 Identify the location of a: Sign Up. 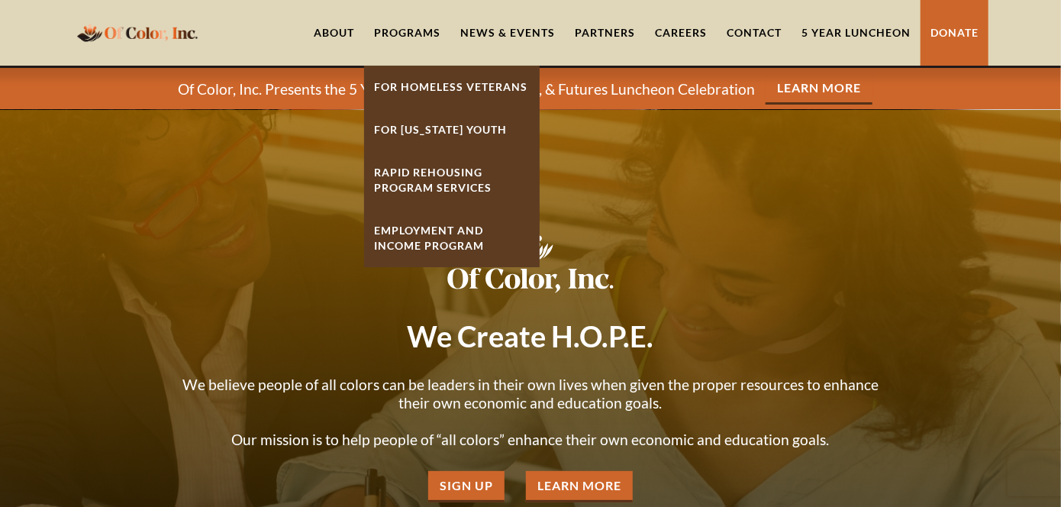
(466, 486).